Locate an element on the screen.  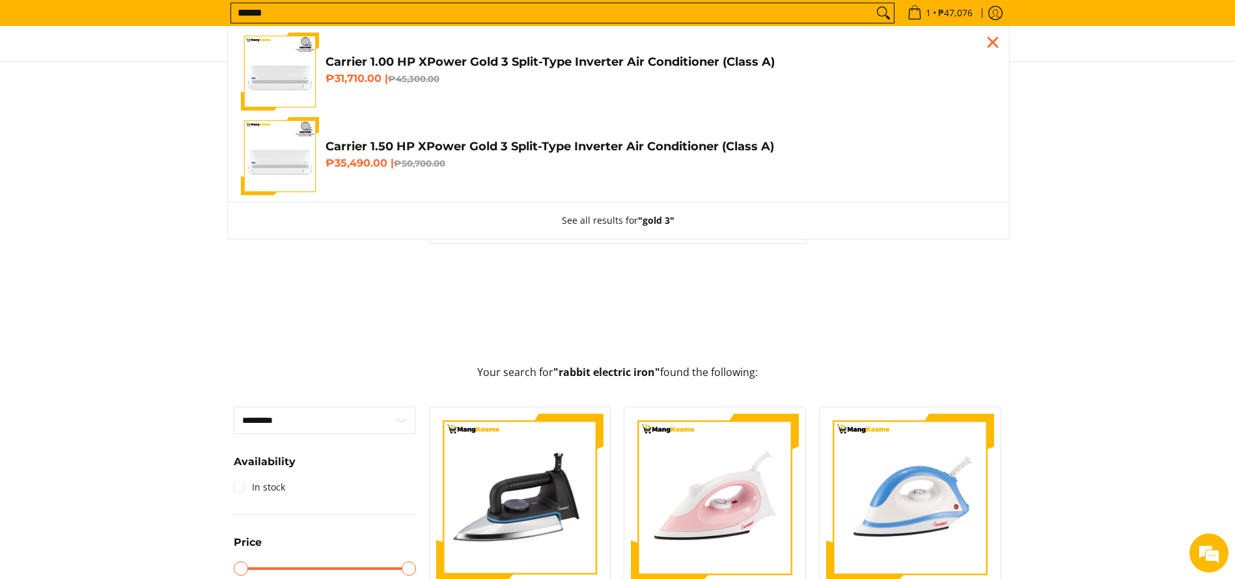
a: Carrier 1.50 HP XPower Gold 3 Split-Type Inverter Air Conditioner (Class A) Carrier 1.50 HP XPowe... is located at coordinates (619, 156).